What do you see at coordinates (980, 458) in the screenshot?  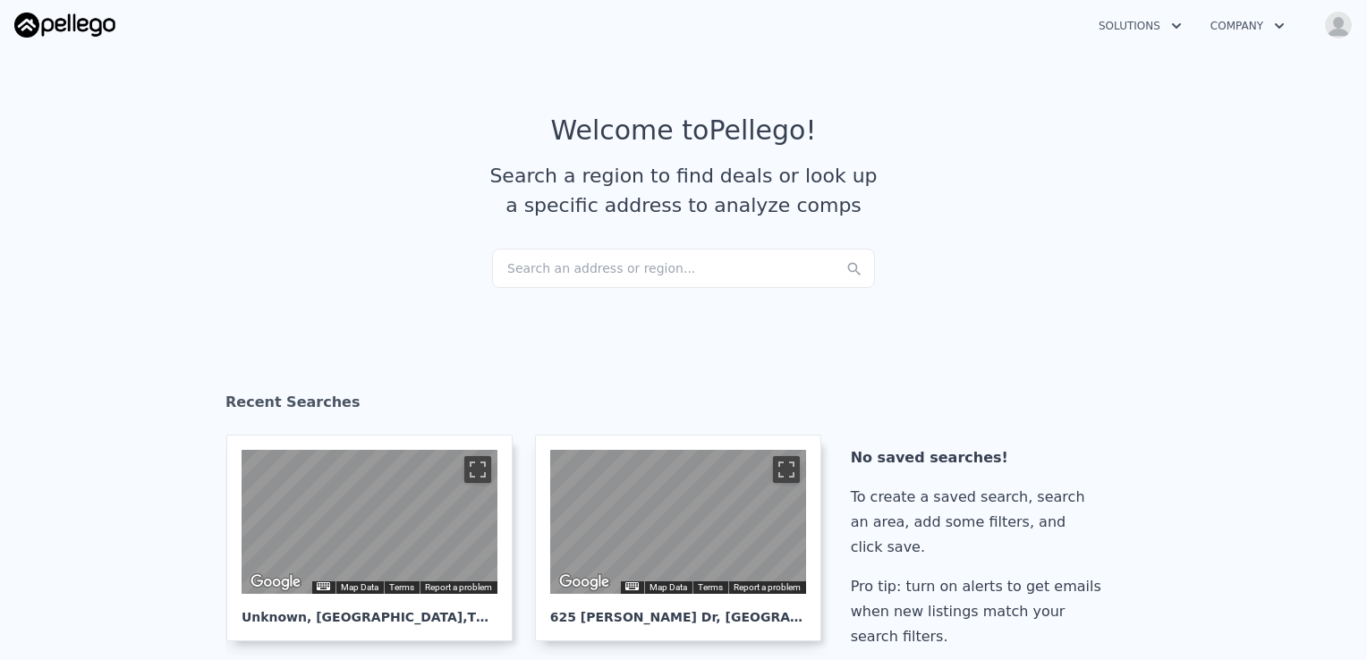 I see `div: No saved searches!` at bounding box center [980, 458].